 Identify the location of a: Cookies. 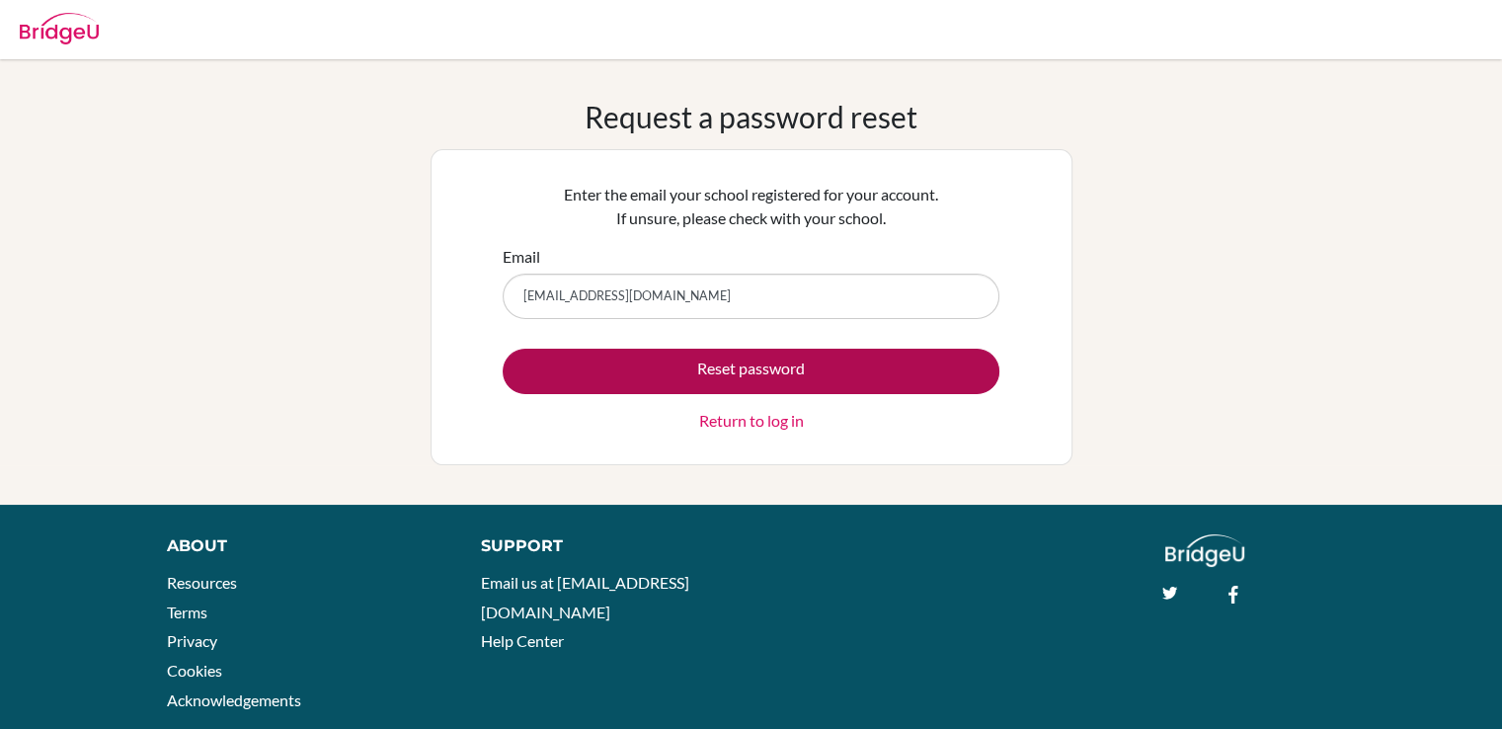
(195, 670).